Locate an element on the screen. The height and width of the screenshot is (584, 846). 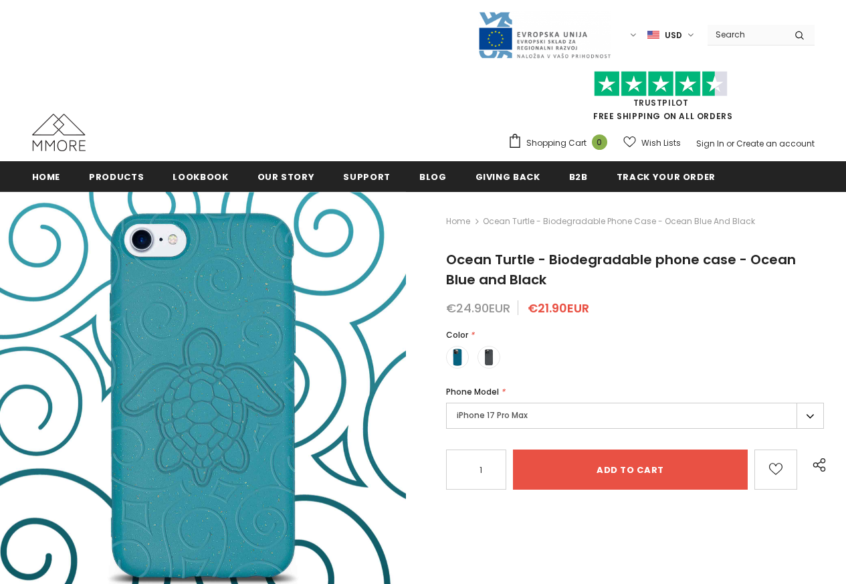
a: Shopping Cart 0 is located at coordinates (560, 143).